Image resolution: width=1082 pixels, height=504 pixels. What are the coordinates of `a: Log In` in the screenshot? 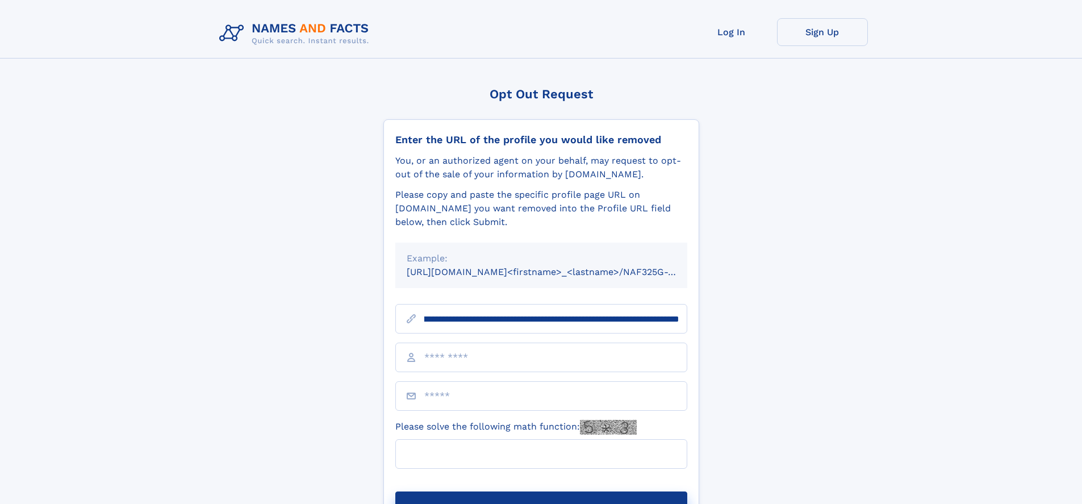 It's located at (732, 32).